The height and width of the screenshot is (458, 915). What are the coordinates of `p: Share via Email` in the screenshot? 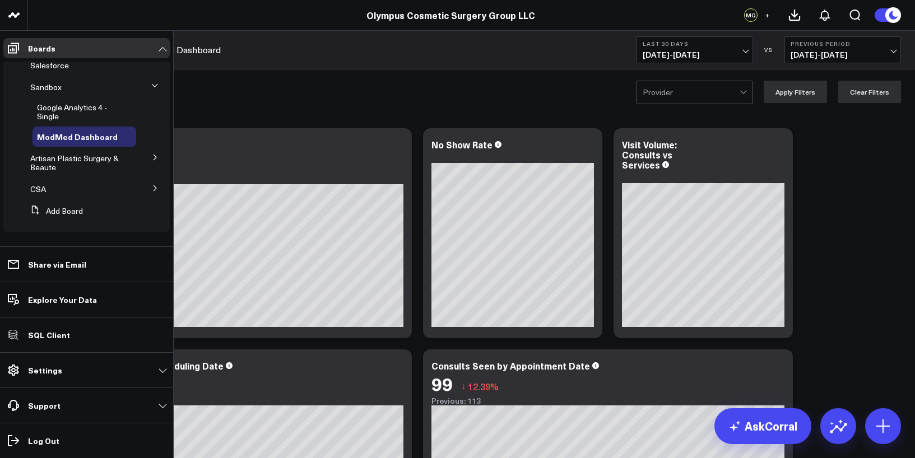 It's located at (57, 264).